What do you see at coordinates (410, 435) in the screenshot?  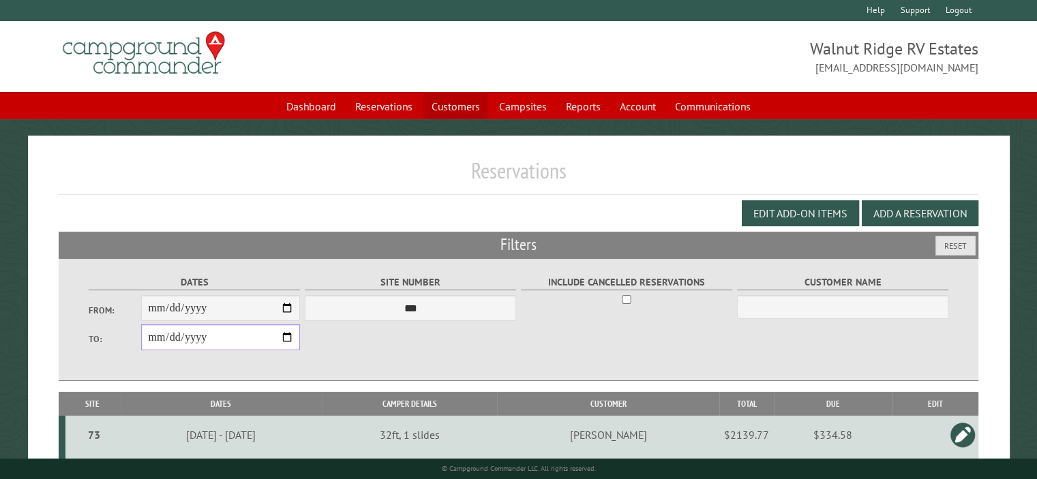 I see `td: 32ft, 1 slides` at bounding box center [410, 435].